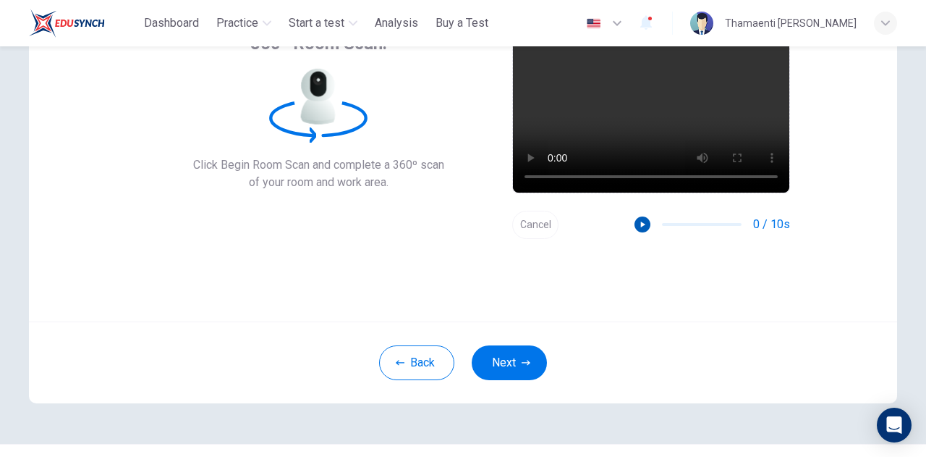 This screenshot has width=926, height=457. I want to click on span: Click Begin Room Scan and complete a 360º scan, so click(318, 165).